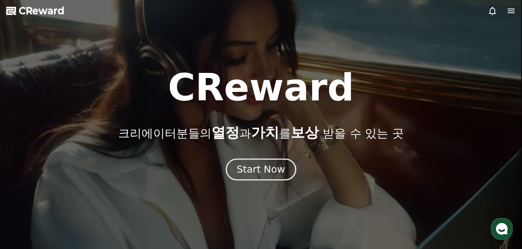 Image resolution: width=522 pixels, height=249 pixels. What do you see at coordinates (305, 133) in the screenshot?
I see `span: 보상` at bounding box center [305, 133].